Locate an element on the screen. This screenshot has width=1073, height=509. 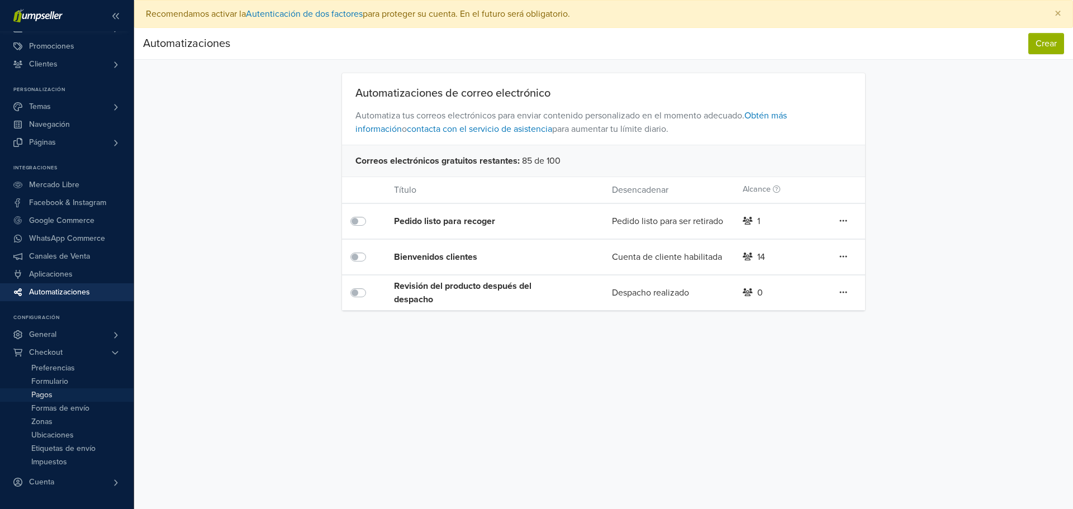
div: Pedido listo para ser retirado is located at coordinates (669, 221).